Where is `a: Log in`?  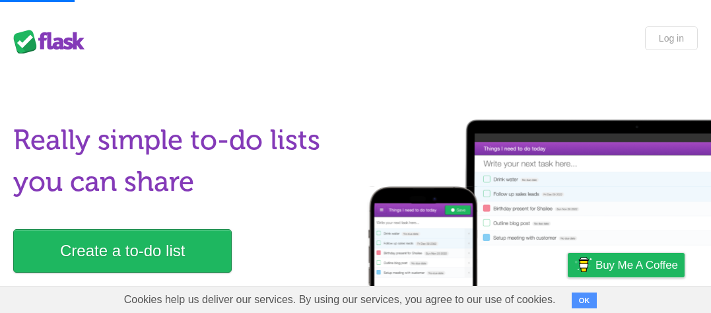 a: Log in is located at coordinates (672, 38).